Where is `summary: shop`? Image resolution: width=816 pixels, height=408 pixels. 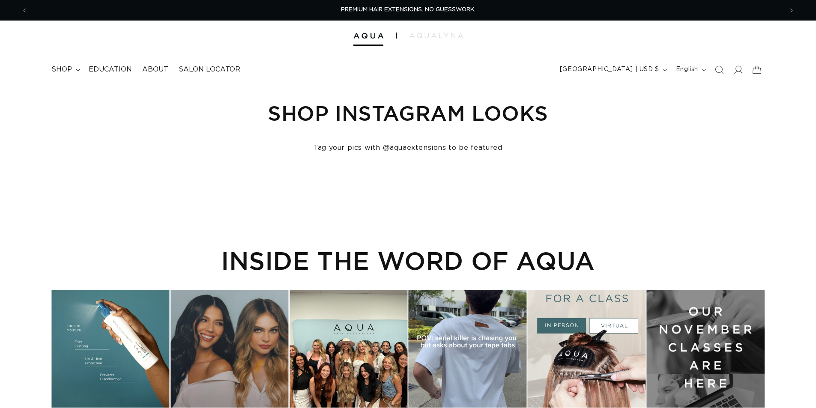 summary: shop is located at coordinates (65, 69).